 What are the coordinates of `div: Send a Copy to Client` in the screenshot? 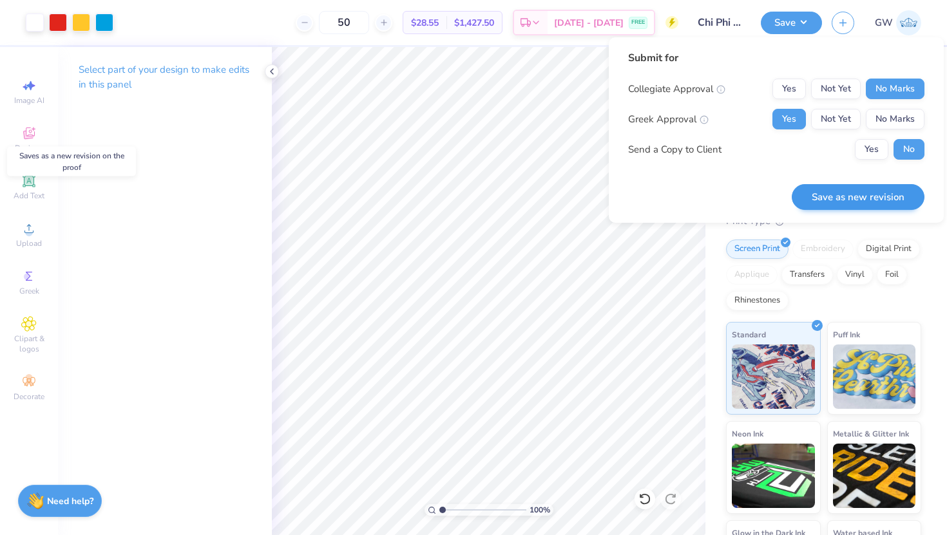 It's located at (675, 149).